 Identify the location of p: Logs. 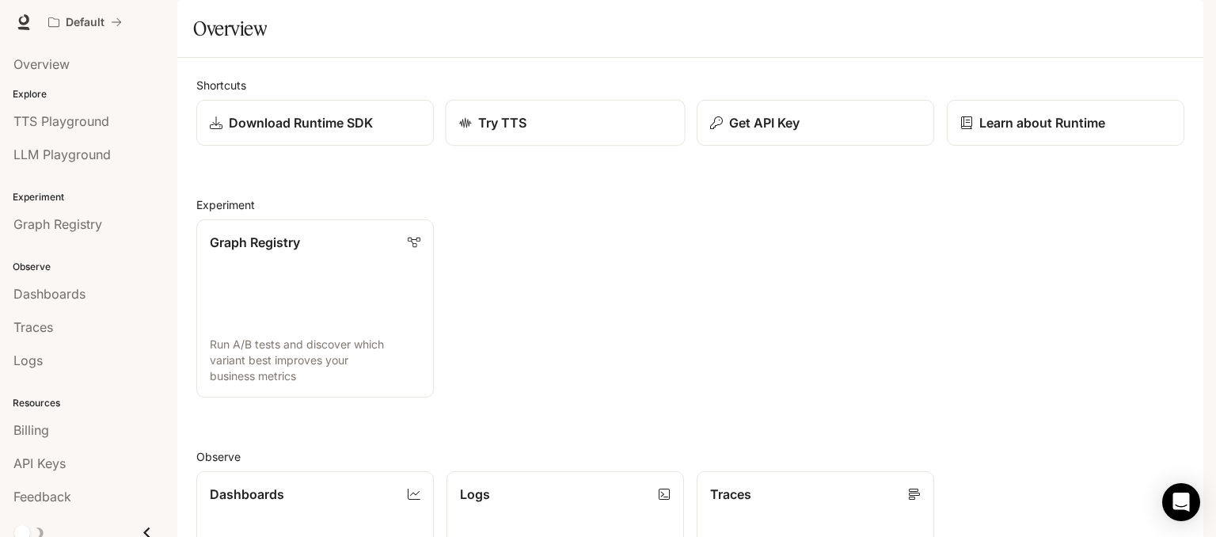
(475, 494).